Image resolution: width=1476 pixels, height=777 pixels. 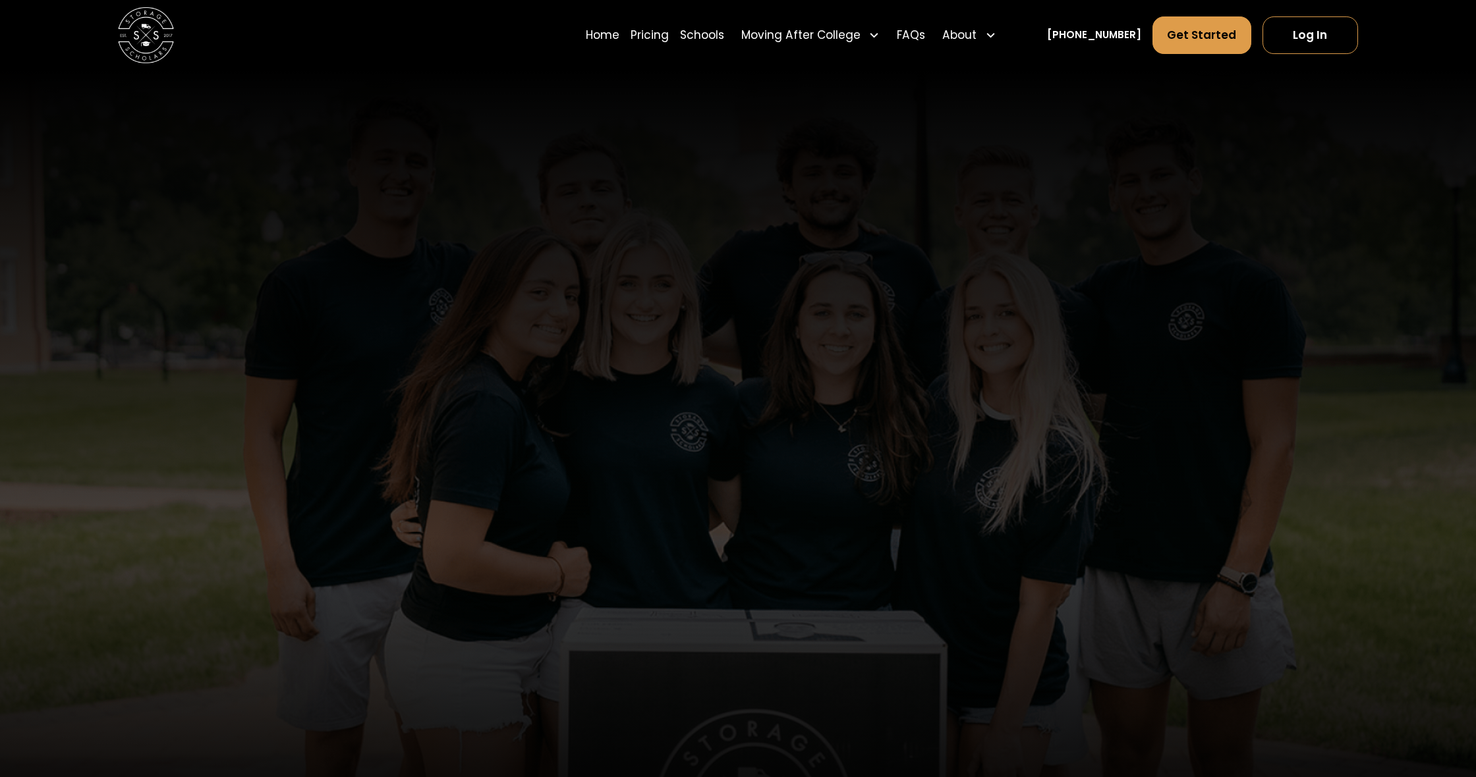 What do you see at coordinates (702, 36) in the screenshot?
I see `a: Schools` at bounding box center [702, 36].